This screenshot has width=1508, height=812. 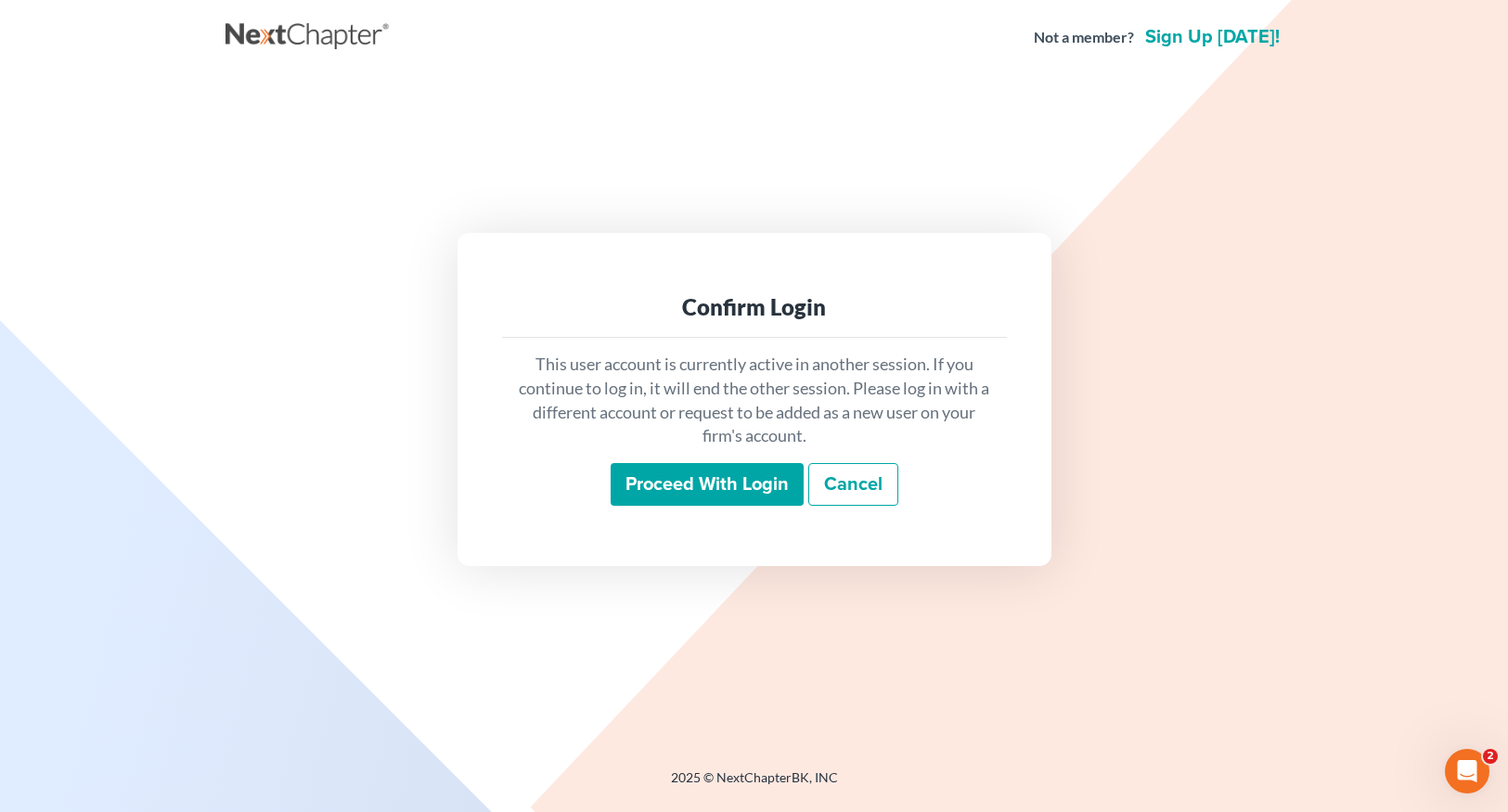 What do you see at coordinates (754, 785) in the screenshot?
I see `div: 2025 © NextChapterBK, INC` at bounding box center [754, 785].